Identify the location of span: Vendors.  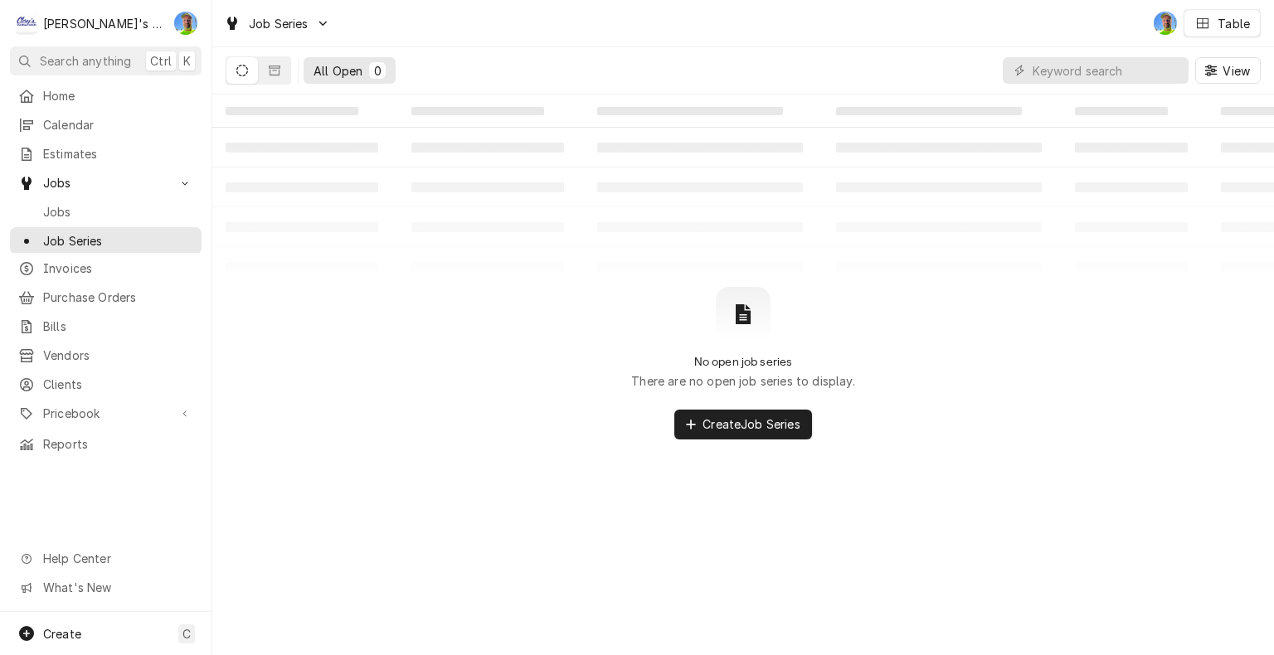
(118, 355).